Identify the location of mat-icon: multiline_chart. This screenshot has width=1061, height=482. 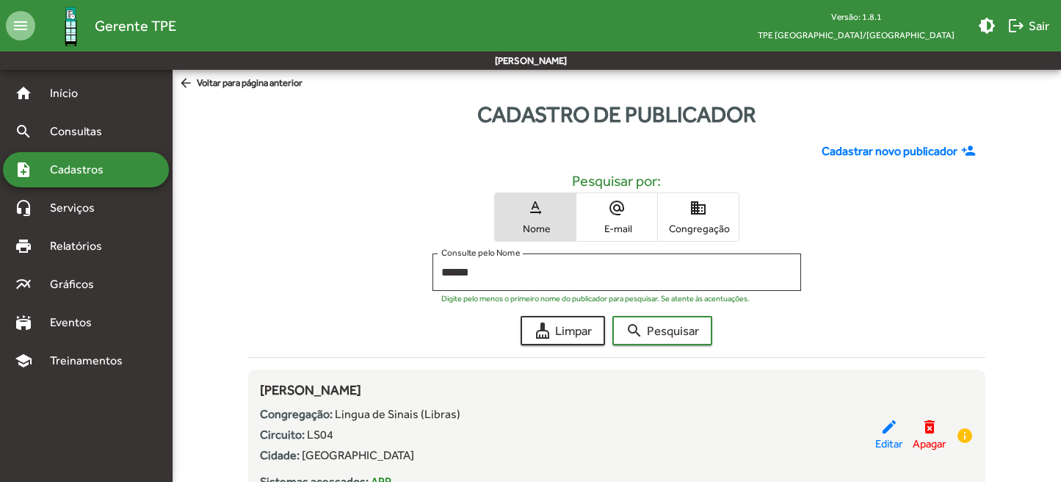
(23, 284).